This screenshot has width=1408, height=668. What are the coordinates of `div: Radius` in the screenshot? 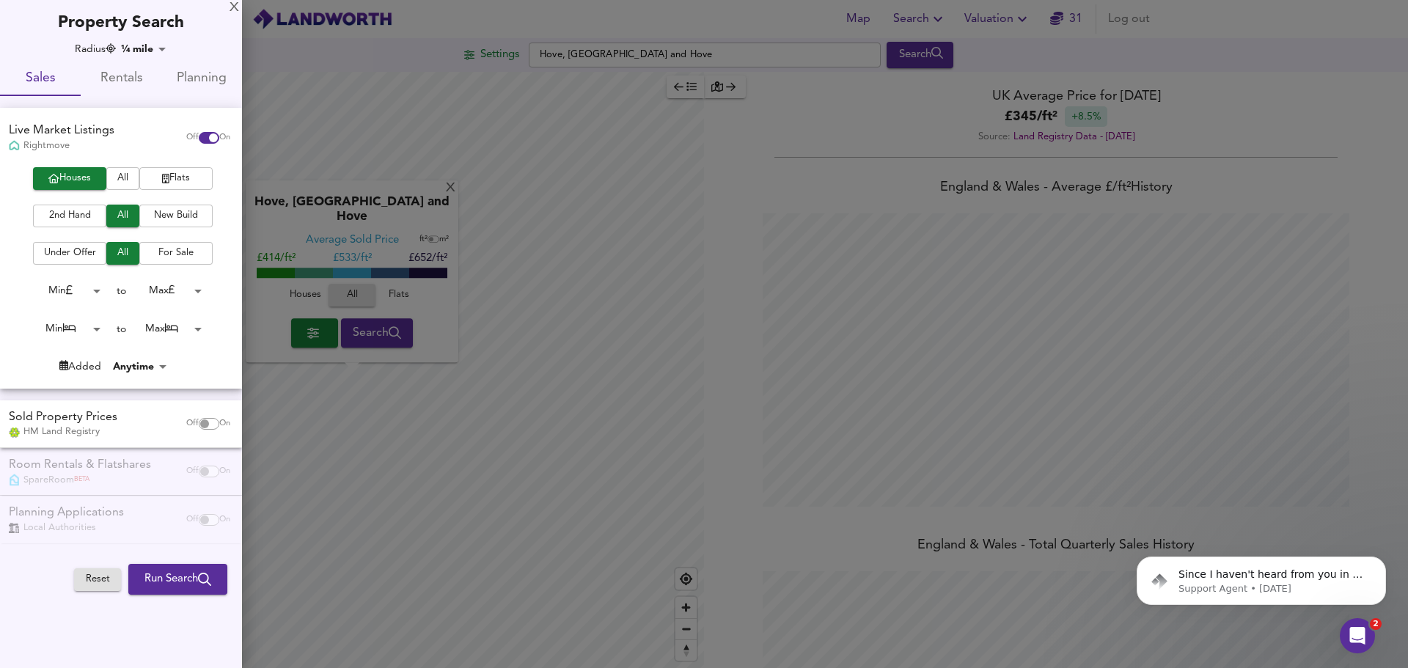 It's located at (95, 49).